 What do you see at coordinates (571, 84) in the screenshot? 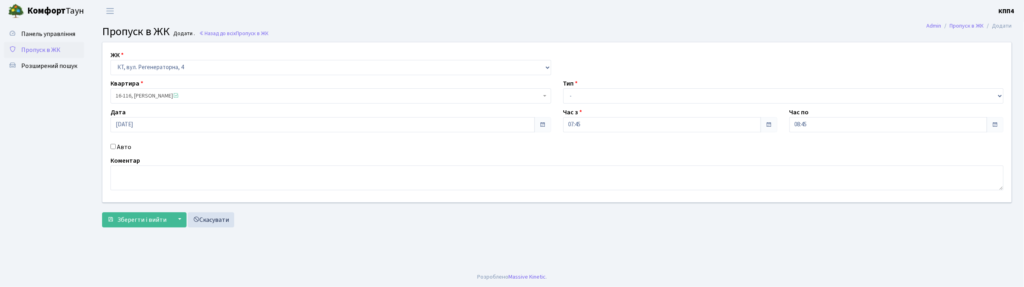
I see `label: Тип` at bounding box center [571, 84].